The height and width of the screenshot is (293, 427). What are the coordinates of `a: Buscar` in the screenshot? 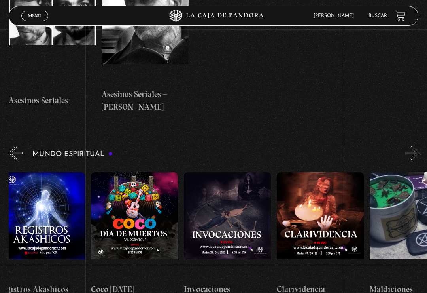 It's located at (378, 16).